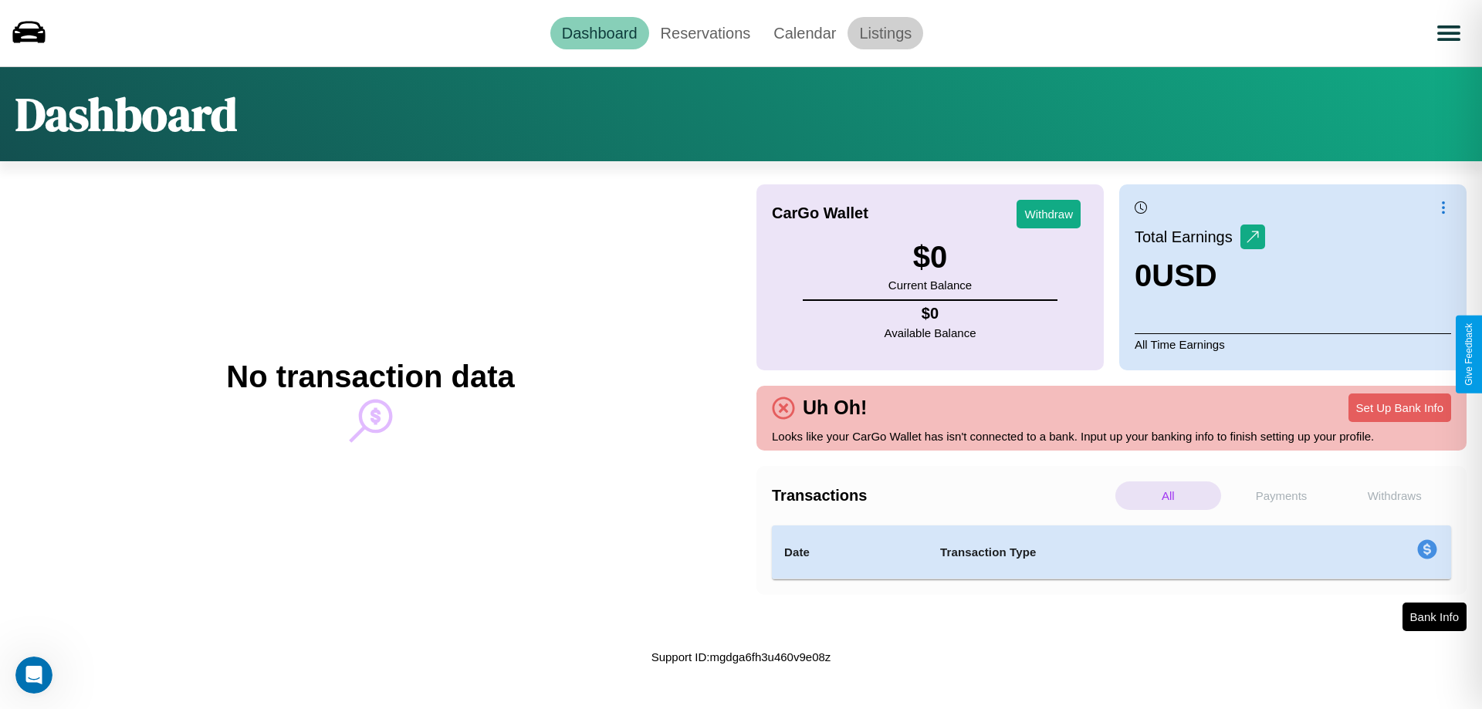 The height and width of the screenshot is (709, 1482). What do you see at coordinates (1199, 276) in the screenshot?
I see `h3: 0 USD` at bounding box center [1199, 276].